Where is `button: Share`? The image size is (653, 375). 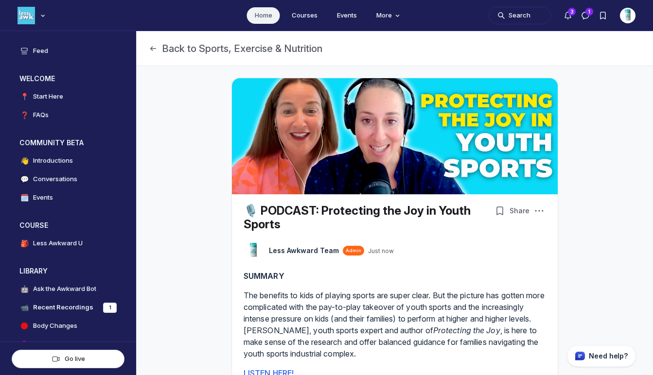 button: Share is located at coordinates (519, 211).